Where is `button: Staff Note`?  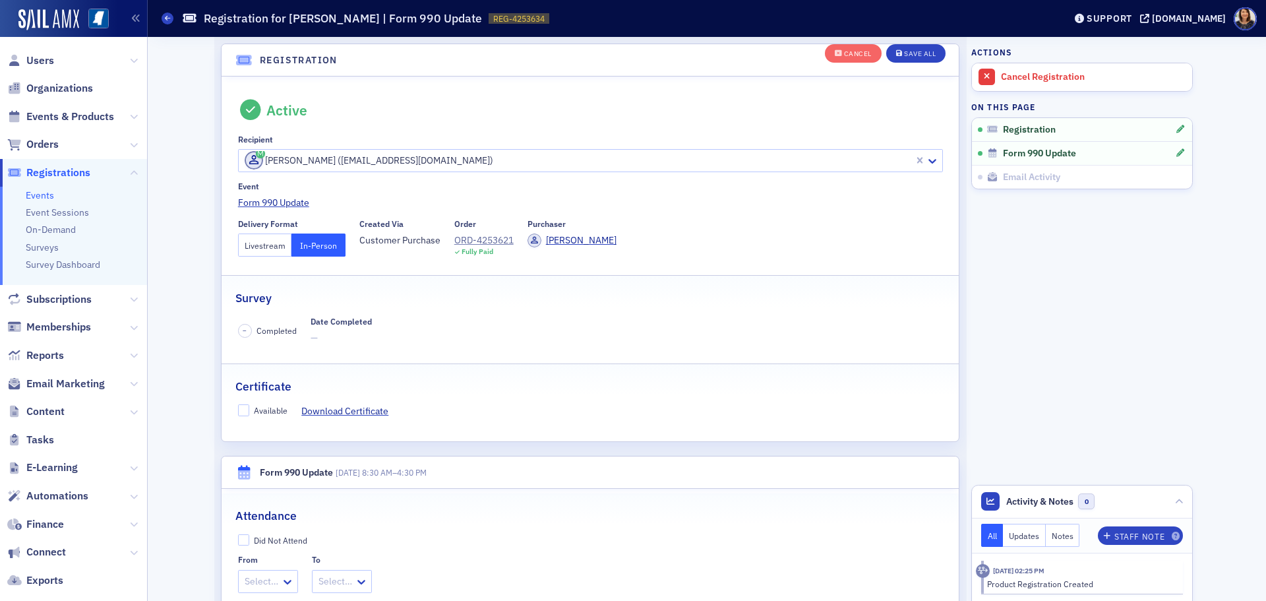 button: Staff Note is located at coordinates (1140, 535).